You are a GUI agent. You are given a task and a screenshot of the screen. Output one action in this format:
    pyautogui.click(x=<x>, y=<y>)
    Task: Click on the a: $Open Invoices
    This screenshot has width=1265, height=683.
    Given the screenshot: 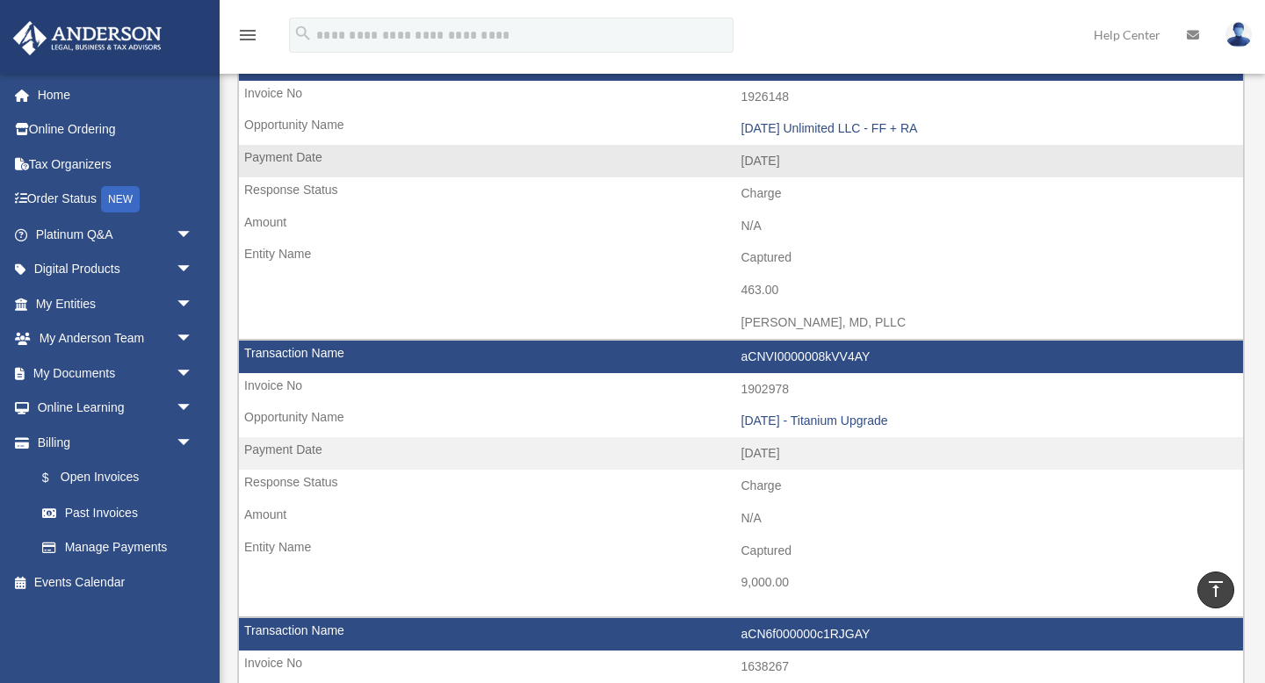 What is the action you would take?
    pyautogui.click(x=122, y=478)
    